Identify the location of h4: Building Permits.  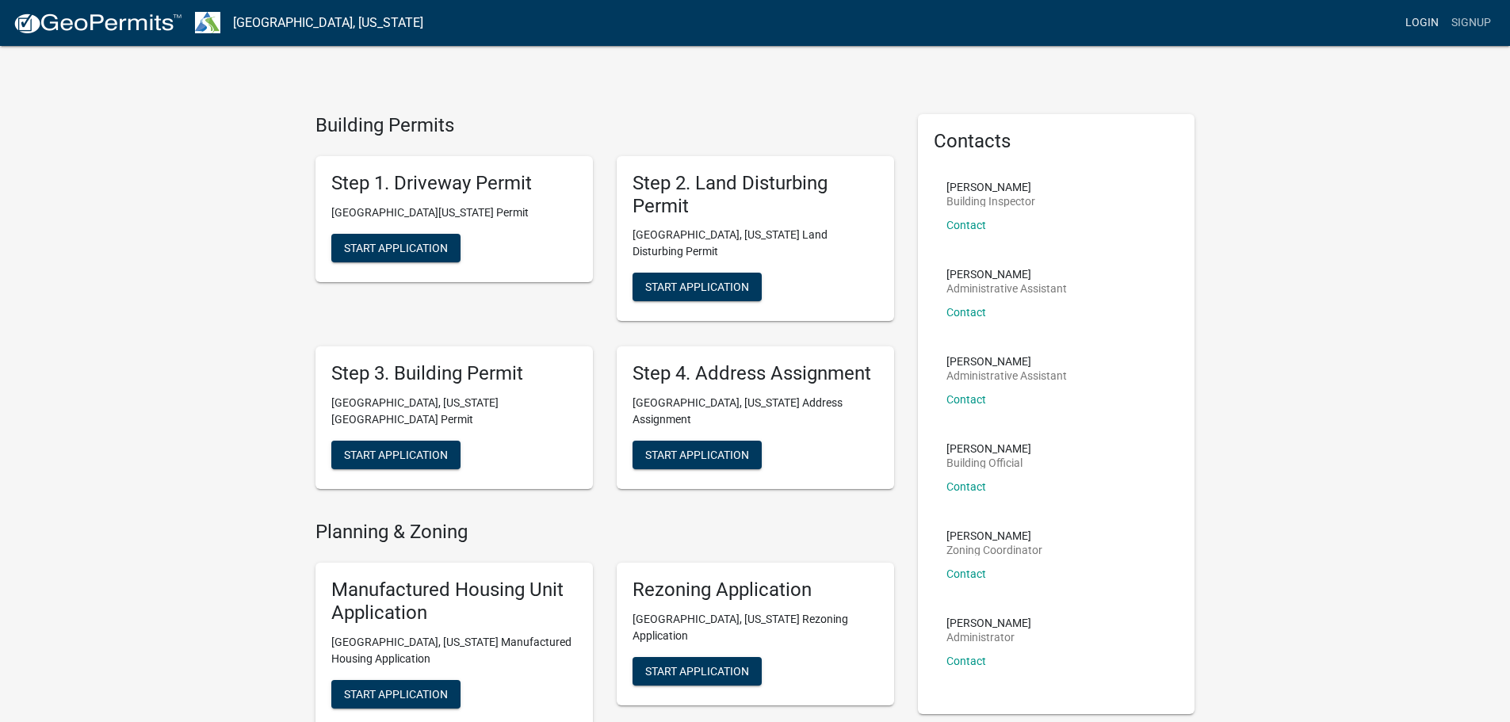
(605, 125).